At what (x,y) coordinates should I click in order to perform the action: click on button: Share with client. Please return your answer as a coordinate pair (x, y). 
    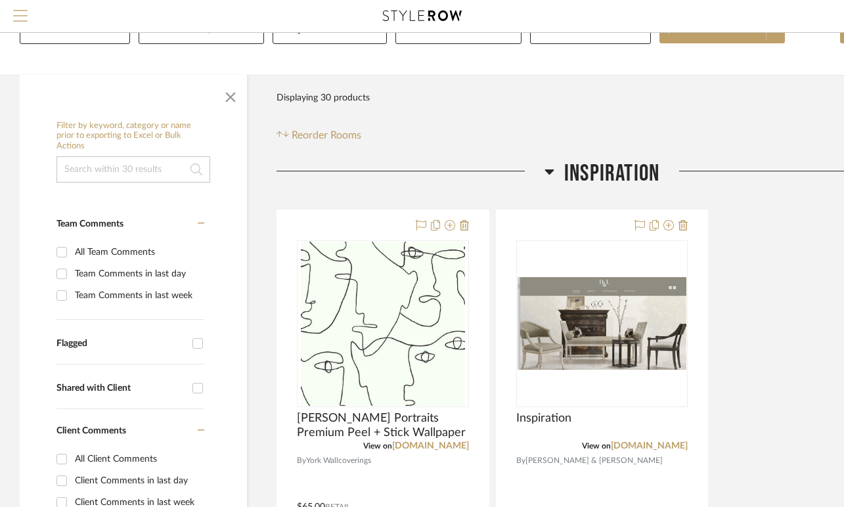
    Looking at the image, I should click on (723, 30).